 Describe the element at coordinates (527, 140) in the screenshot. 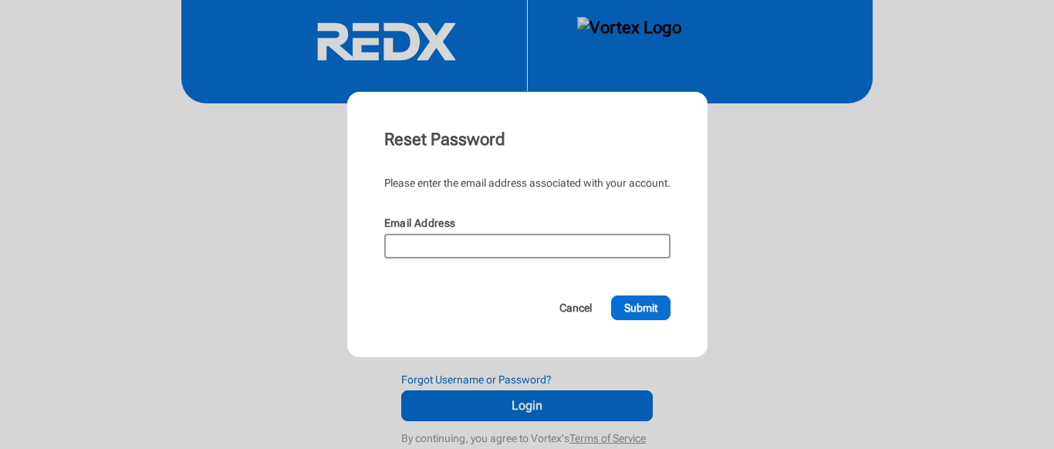

I see `div: Reset Password` at that location.